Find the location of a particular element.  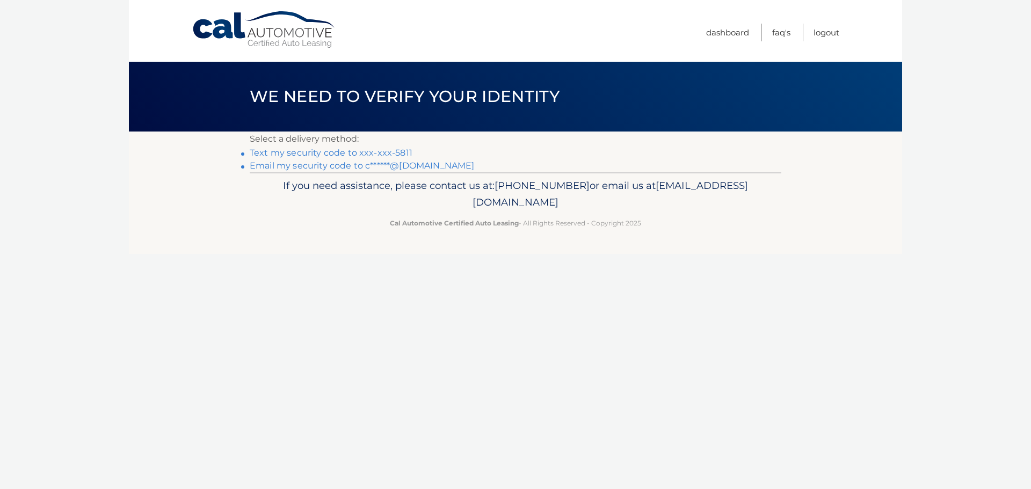

p: - All Rights Reserved - Copyright 2025 is located at coordinates (516, 223).